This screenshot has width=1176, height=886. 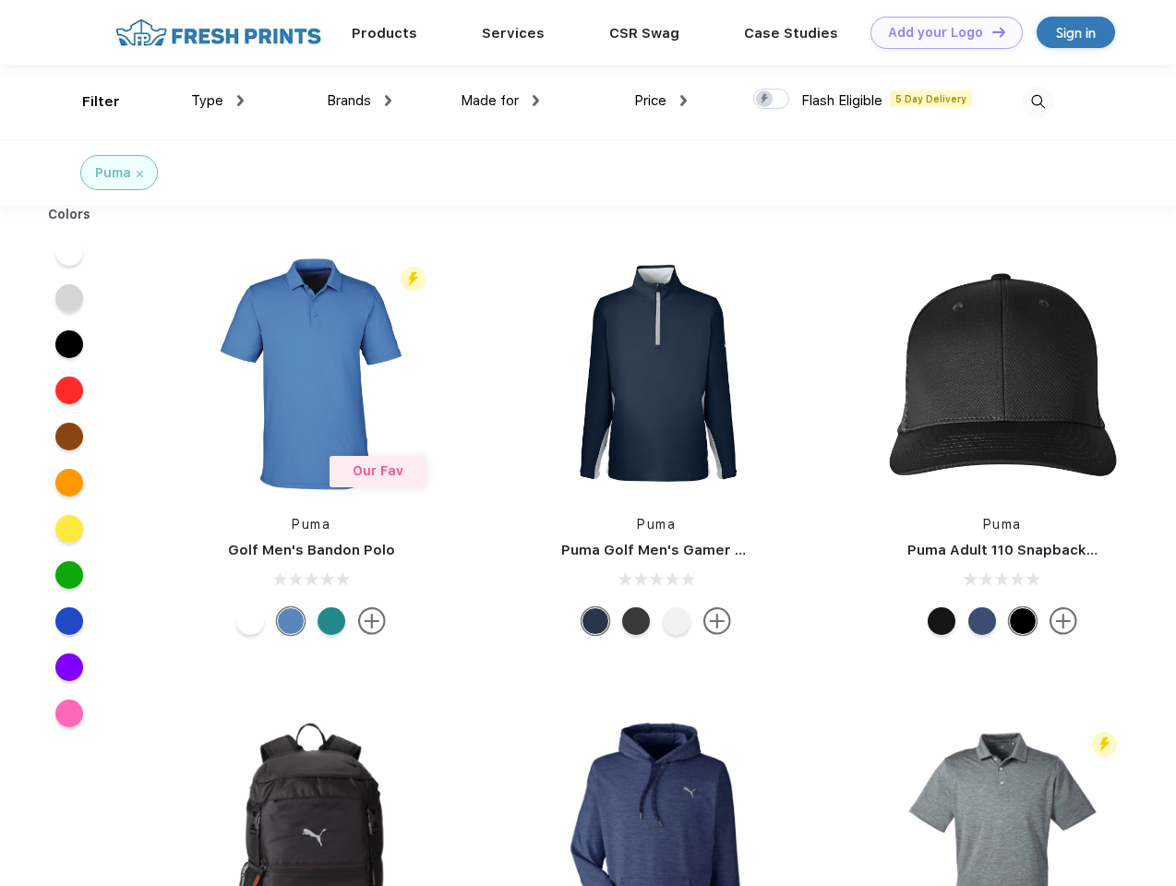 I want to click on div: Add your Logo, so click(x=935, y=32).